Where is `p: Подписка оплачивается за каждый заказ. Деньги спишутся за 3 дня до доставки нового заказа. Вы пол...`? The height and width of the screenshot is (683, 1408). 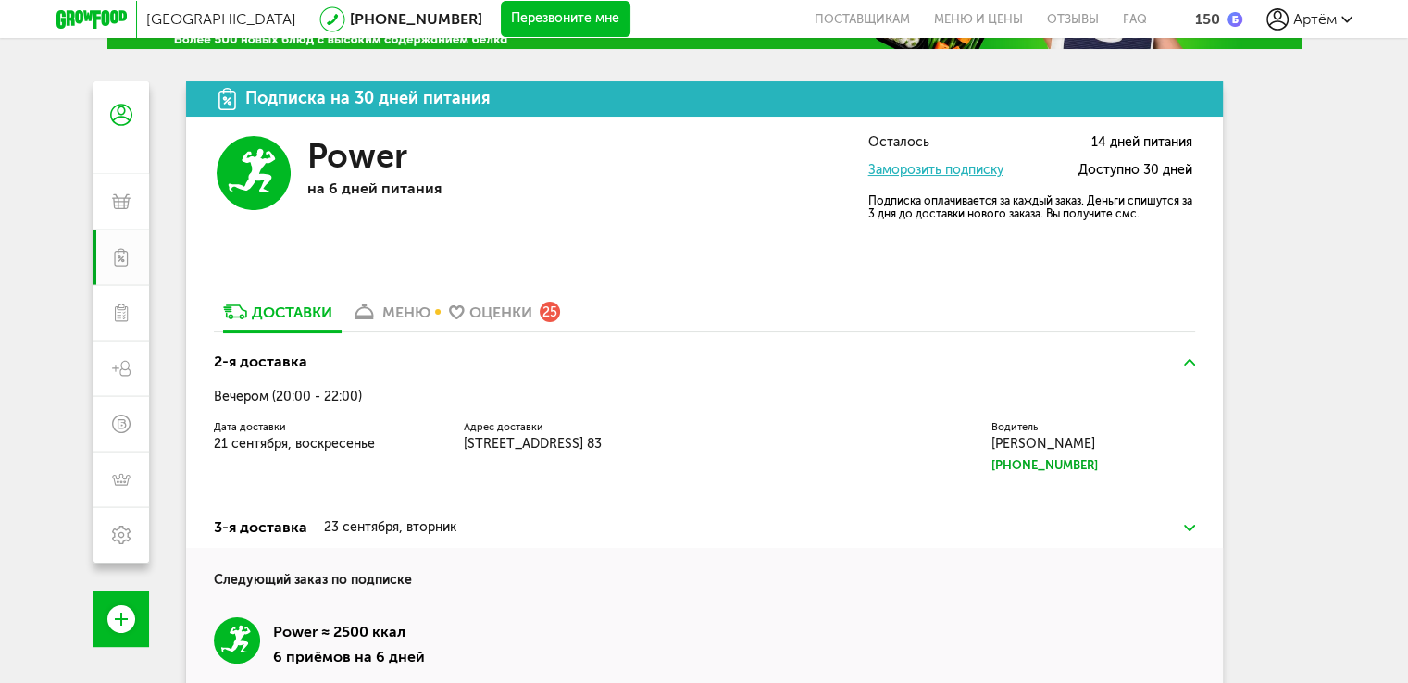 p: Подписка оплачивается за каждый заказ. Деньги спишутся за 3 дня до доставки нового заказа. Вы пол... is located at coordinates (1031, 207).